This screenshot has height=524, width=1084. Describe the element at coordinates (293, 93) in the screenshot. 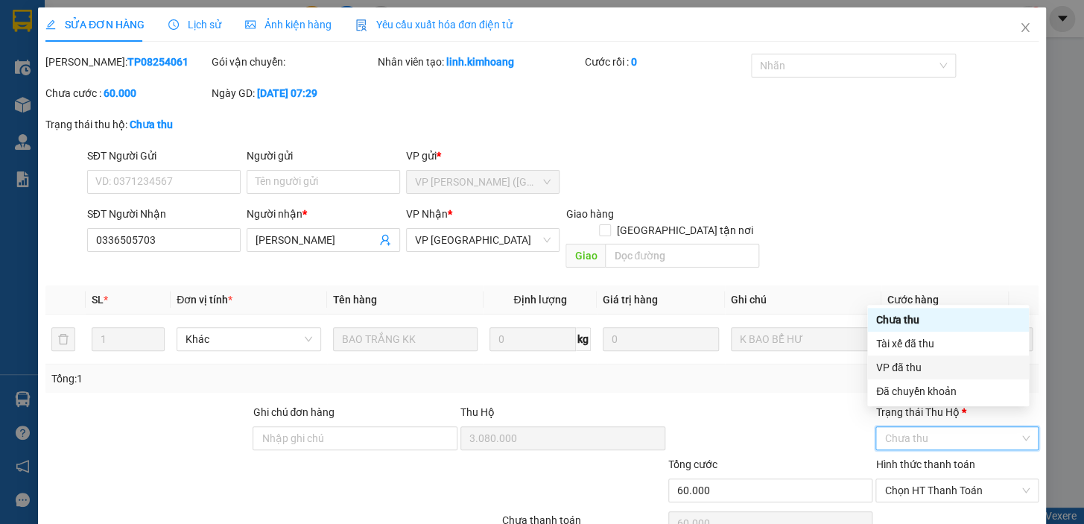

I see `div: Ngày GD:` at that location.